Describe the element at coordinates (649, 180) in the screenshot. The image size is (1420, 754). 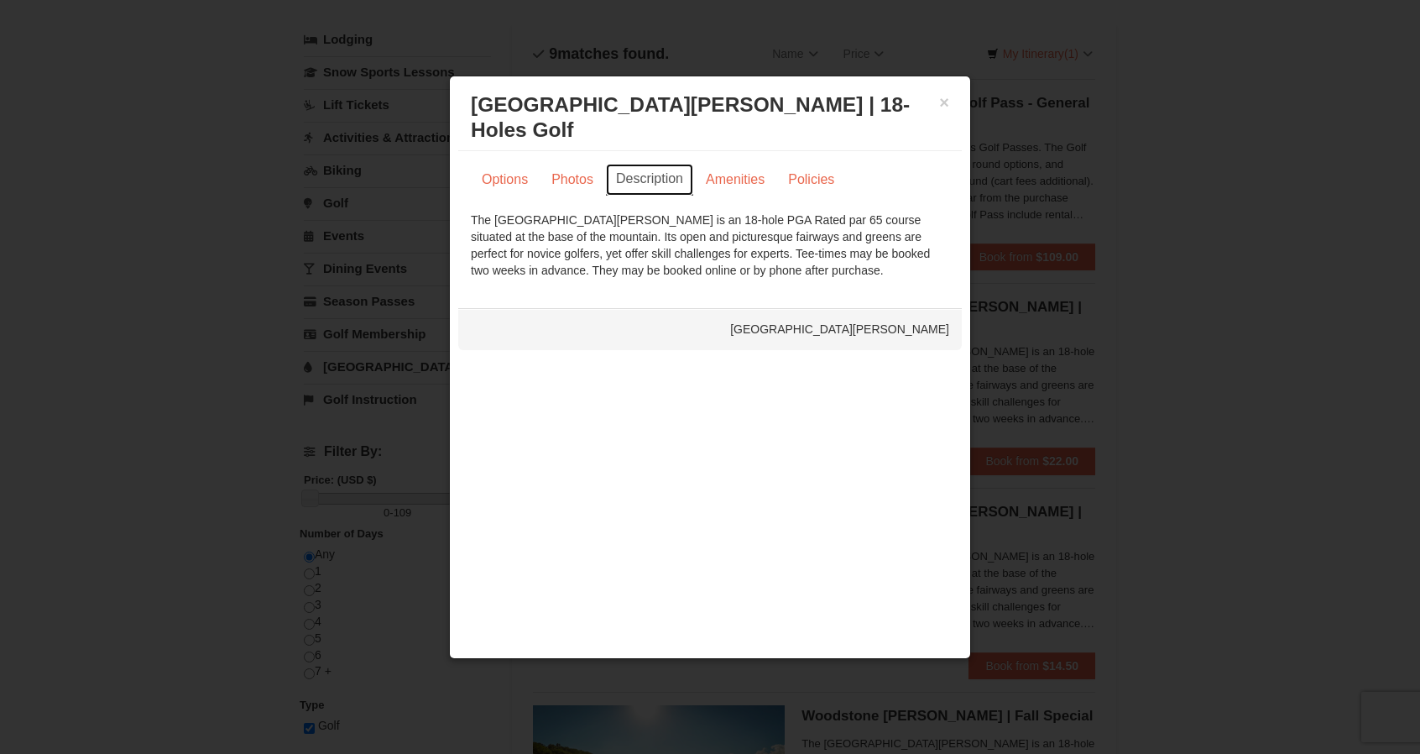
I see `a: Description` at that location.